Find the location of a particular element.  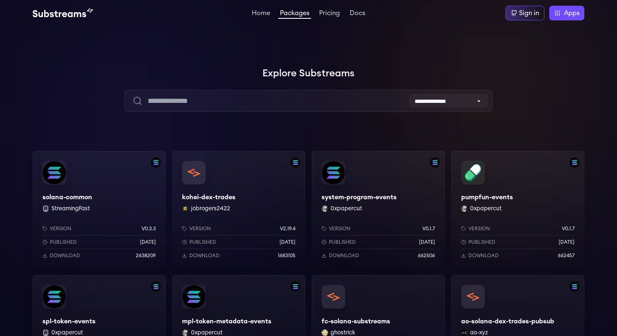

a: Pricing is located at coordinates (329, 14).